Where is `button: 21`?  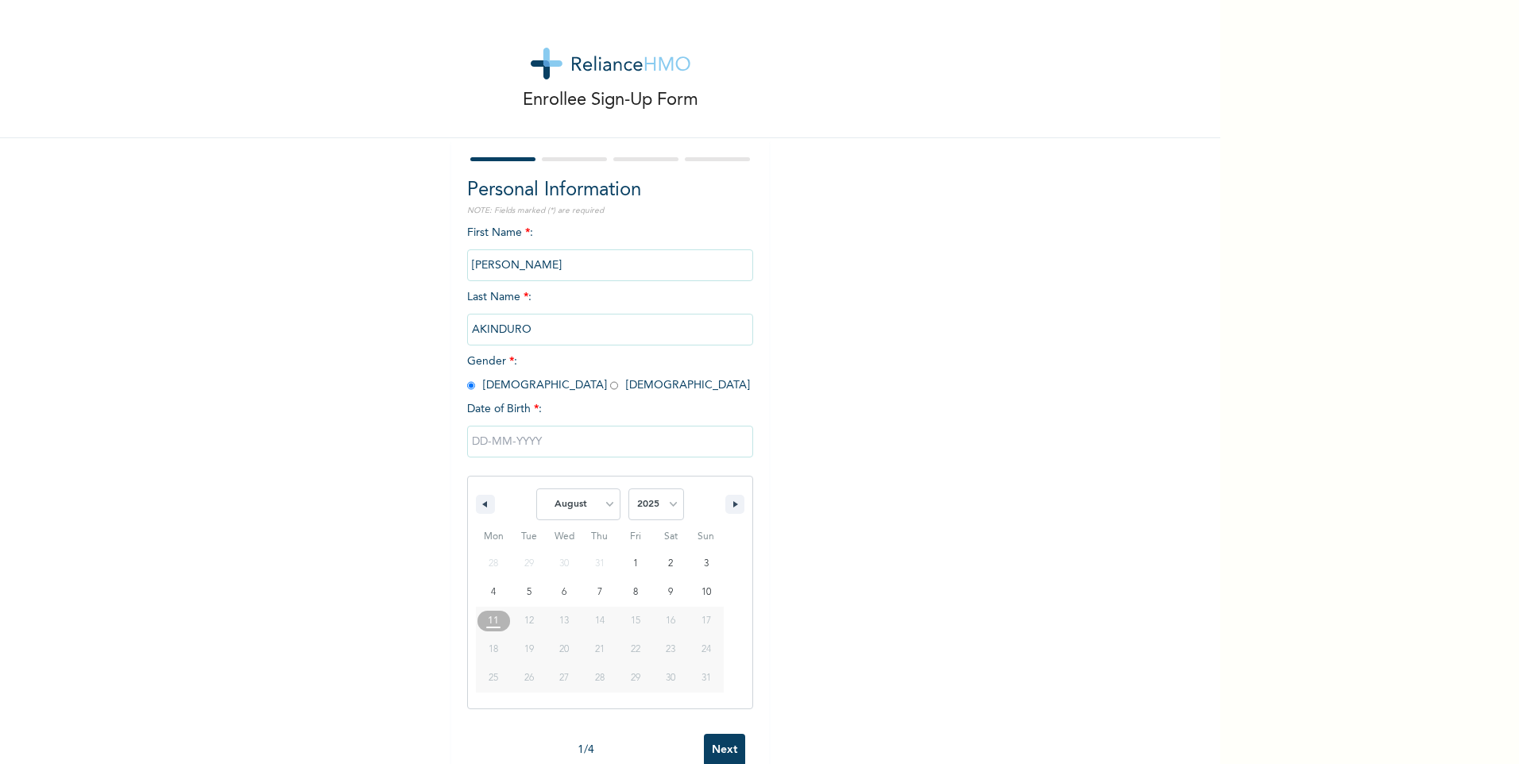 button: 21 is located at coordinates (600, 650).